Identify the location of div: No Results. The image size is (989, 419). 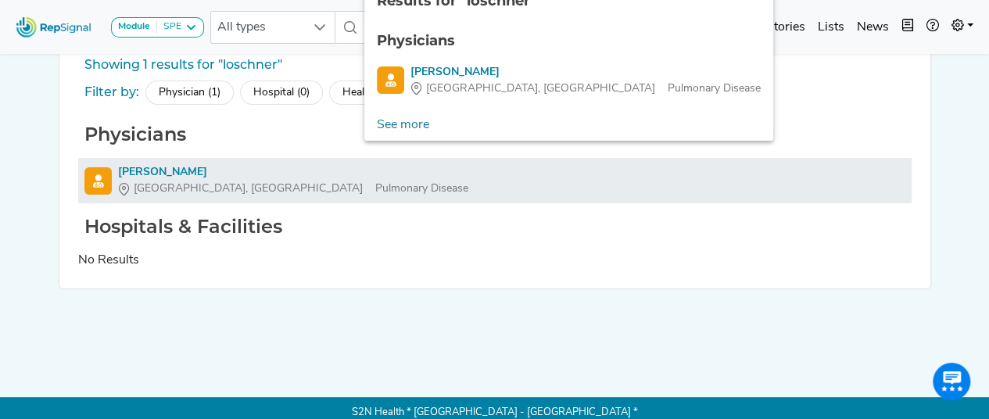
(495, 260).